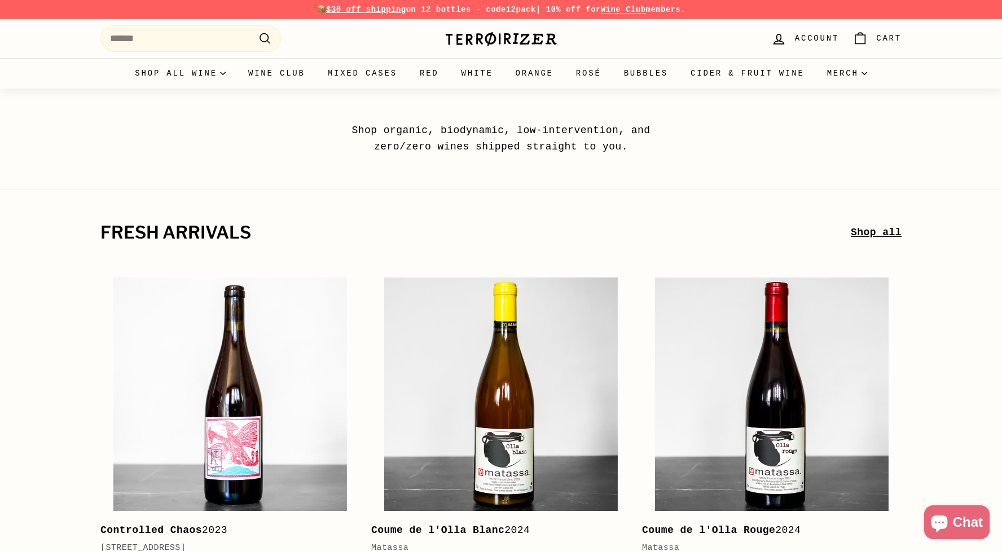  What do you see at coordinates (521, 10) in the screenshot?
I see `strong: 12pack` at bounding box center [521, 10].